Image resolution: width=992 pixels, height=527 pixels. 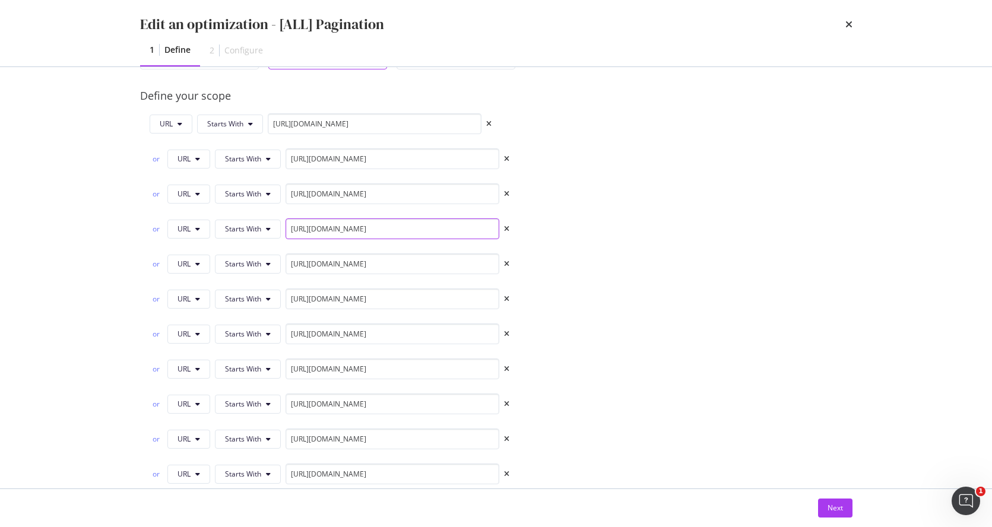 I want to click on div: Define your scope, so click(x=527, y=96).